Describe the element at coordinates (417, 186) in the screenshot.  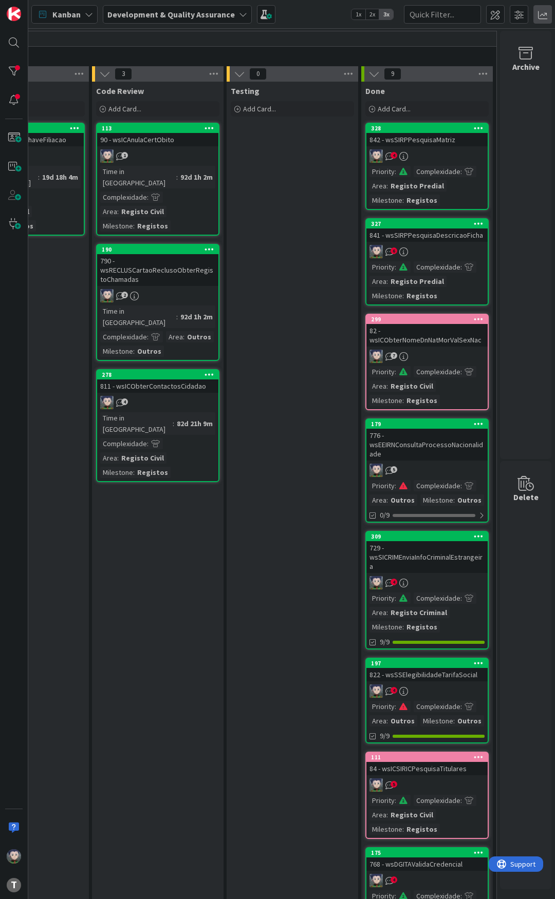
I see `div: Registo Predial` at that location.